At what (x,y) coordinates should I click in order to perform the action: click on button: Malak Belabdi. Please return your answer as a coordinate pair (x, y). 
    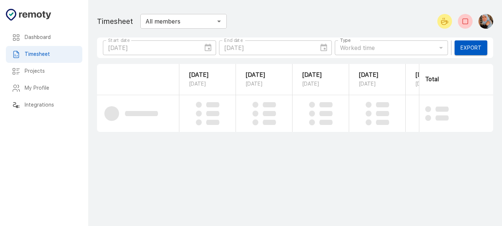
    Looking at the image, I should click on (484, 21).